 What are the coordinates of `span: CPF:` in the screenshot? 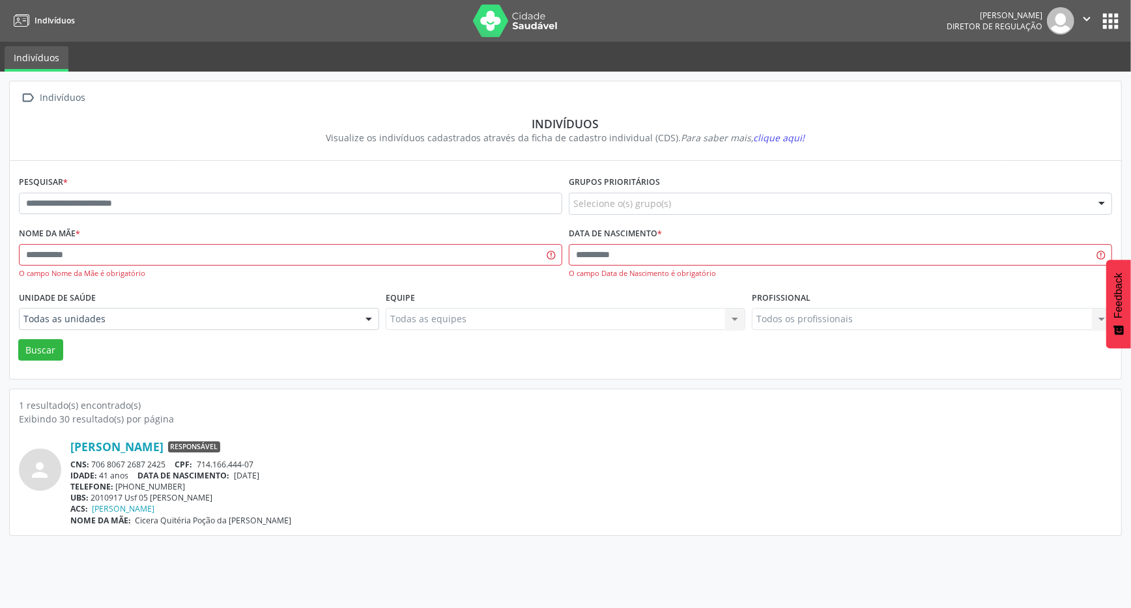 It's located at (184, 464).